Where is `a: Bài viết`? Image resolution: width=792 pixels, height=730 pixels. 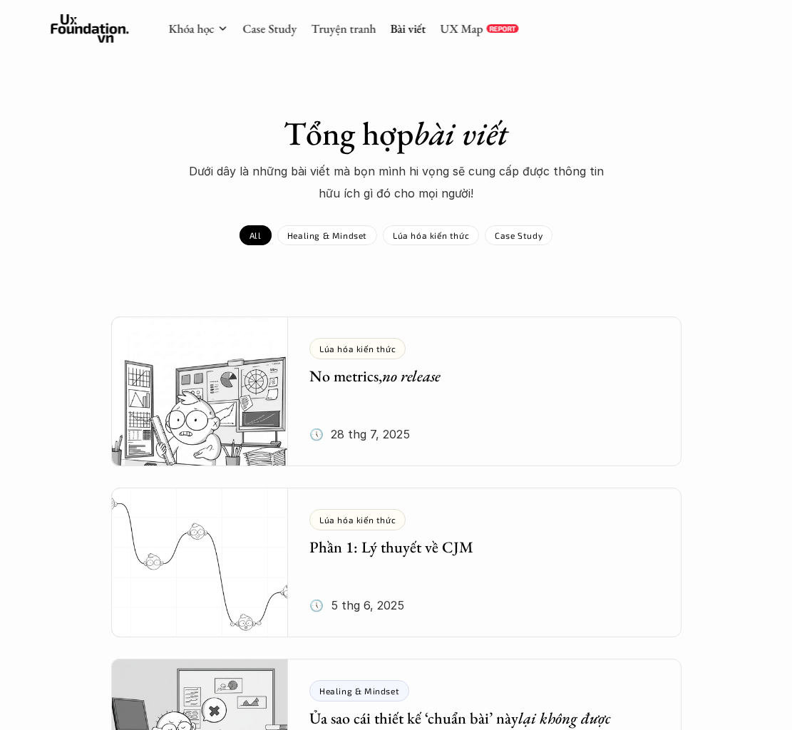 a: Bài viết is located at coordinates (408, 29).